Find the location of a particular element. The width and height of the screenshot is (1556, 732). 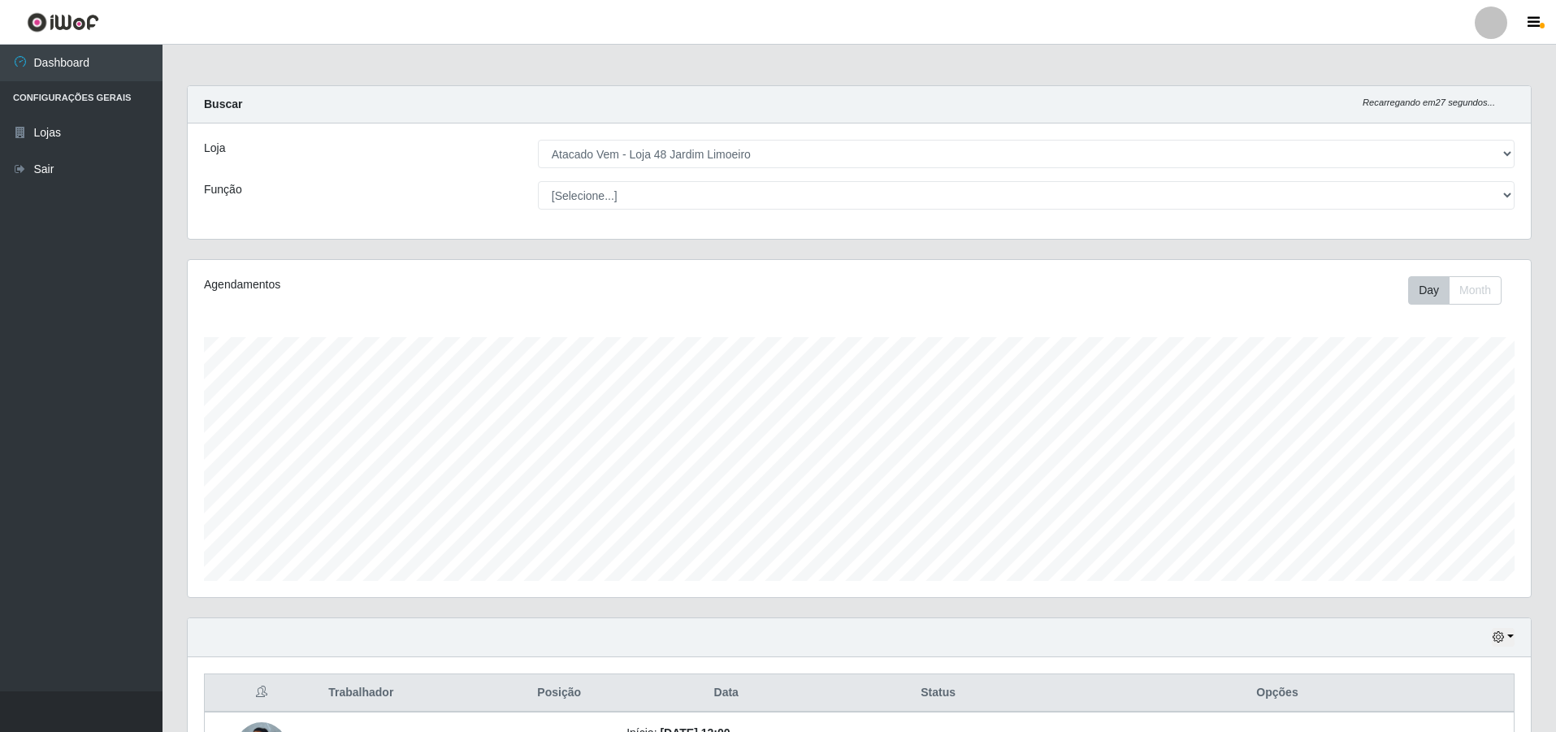

div: First group is located at coordinates (1454, 290).